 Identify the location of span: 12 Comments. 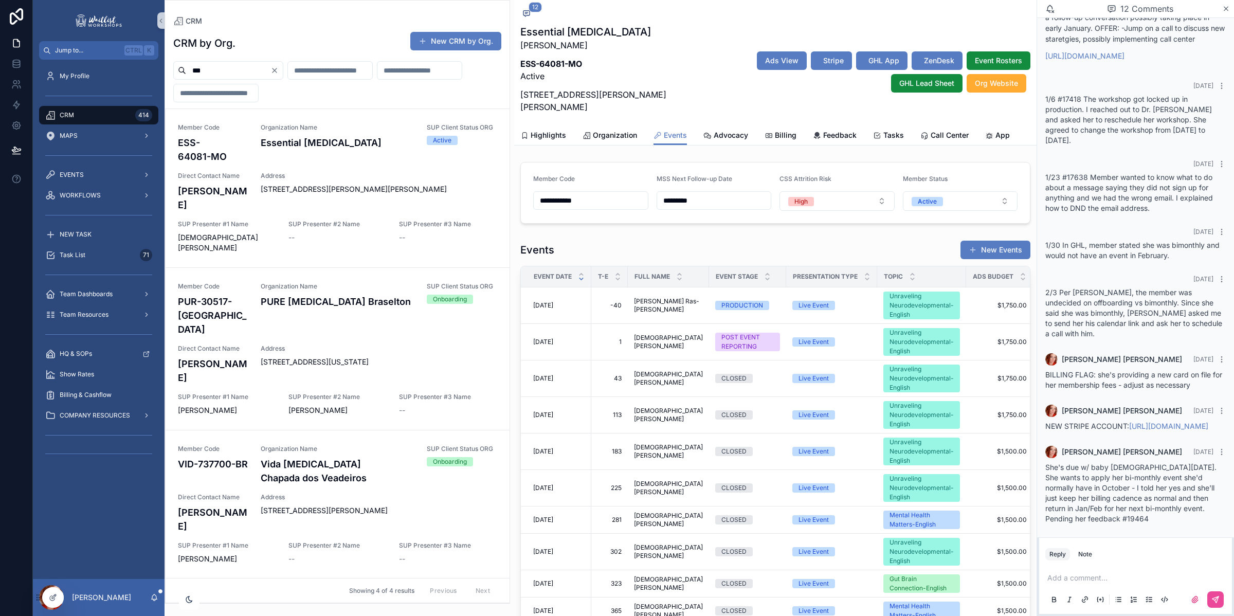
(1146, 9).